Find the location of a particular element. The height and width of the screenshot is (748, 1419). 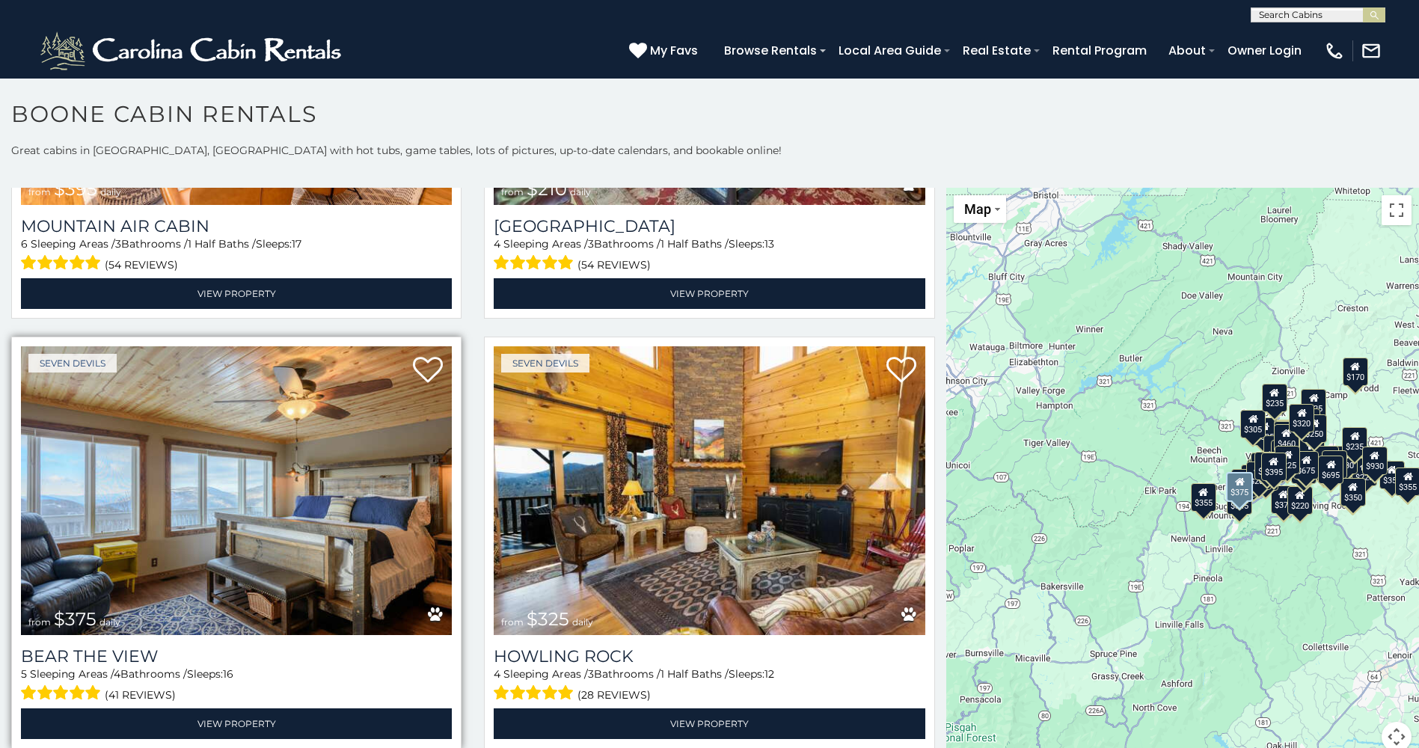

h3: Mountain Air Cabin is located at coordinates (236, 226).